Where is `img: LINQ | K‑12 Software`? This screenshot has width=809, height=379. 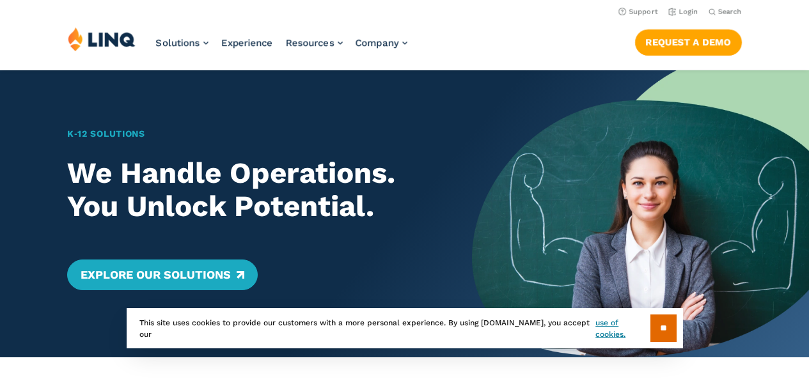
img: LINQ | K‑12 Software is located at coordinates (102, 39).